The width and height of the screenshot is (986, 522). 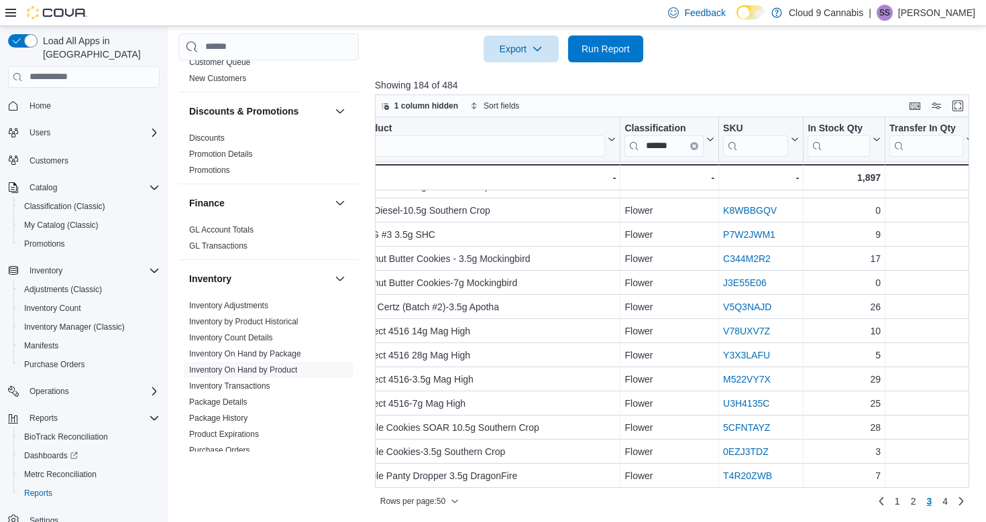 I want to click on a: V78UXV7Z, so click(x=746, y=331).